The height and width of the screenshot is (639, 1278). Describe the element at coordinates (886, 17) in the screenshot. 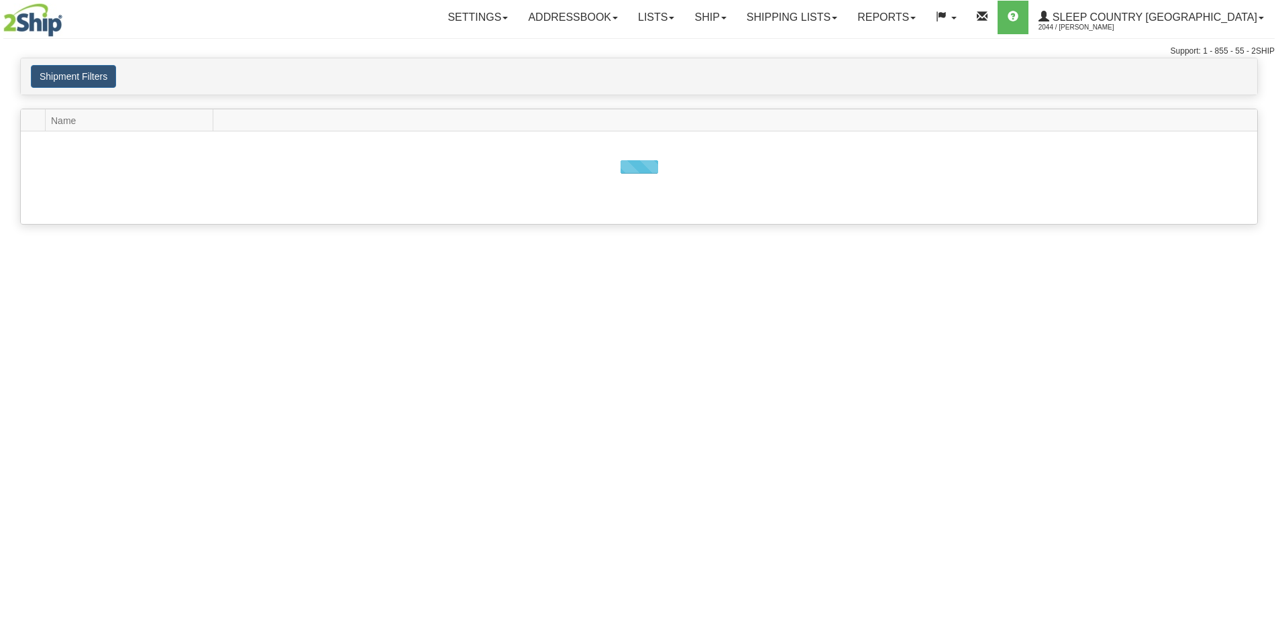

I see `a: Reports` at that location.